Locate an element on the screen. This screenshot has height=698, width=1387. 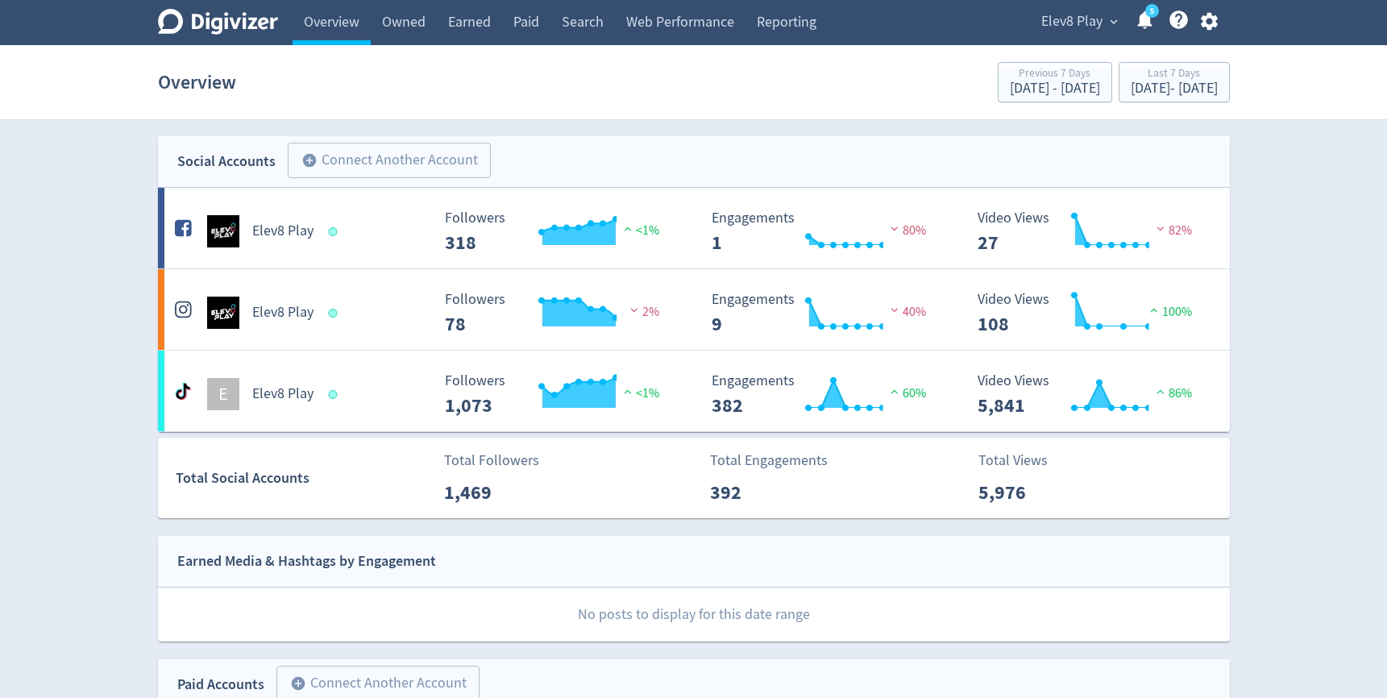
a: EElev8 Play Followers --- Followers 1,073 <1% Engagements 382 Engagements 382 60% Video Views 5,8... is located at coordinates (694, 391).